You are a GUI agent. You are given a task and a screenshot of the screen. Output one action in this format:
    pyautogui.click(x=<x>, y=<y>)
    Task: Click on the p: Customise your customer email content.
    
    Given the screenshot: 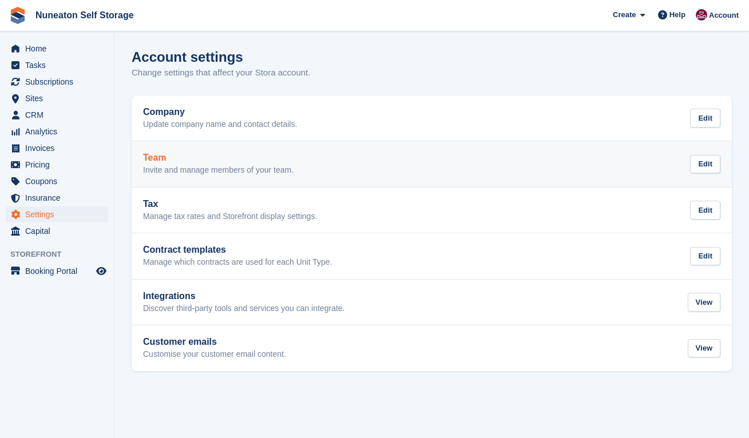 What is the action you would take?
    pyautogui.click(x=215, y=355)
    